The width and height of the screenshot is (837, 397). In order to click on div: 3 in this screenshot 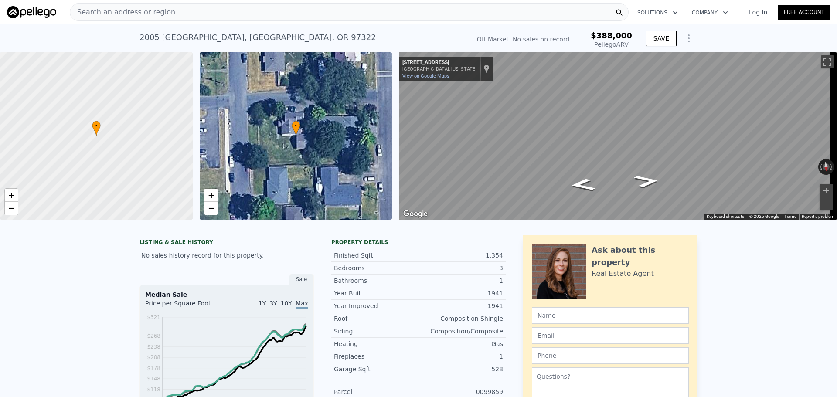, I will do `click(461, 268)`.